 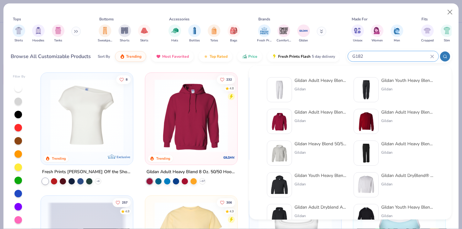 What do you see at coordinates (279, 153) in the screenshot?
I see `img: 7d24326c-c9c5-4841-bae4-e530e905f602` at bounding box center [279, 153].